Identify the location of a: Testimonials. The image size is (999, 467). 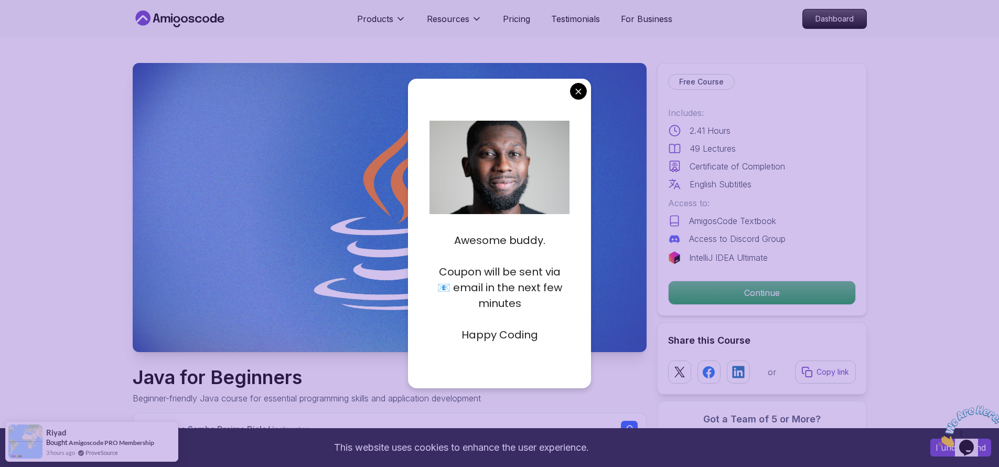
(575, 19).